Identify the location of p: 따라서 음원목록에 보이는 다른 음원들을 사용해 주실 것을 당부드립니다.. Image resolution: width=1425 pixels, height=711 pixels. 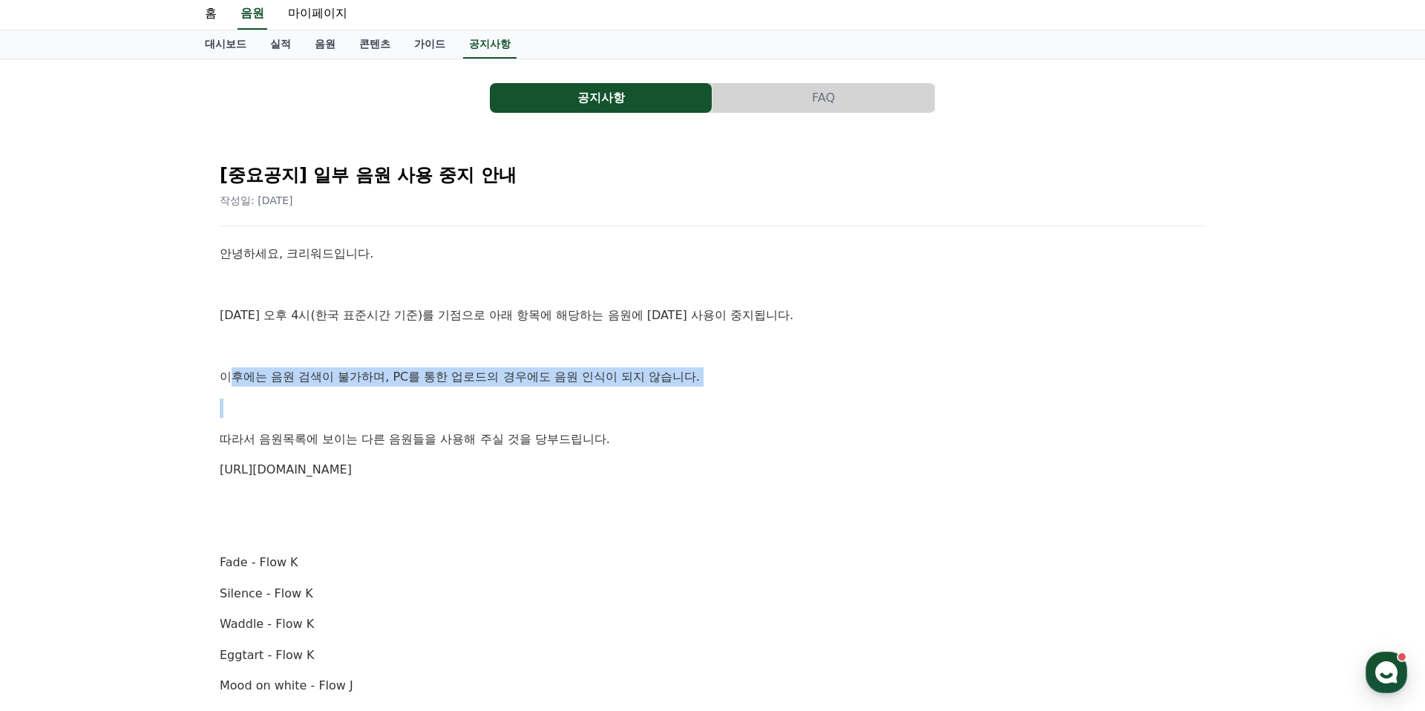
(713, 439).